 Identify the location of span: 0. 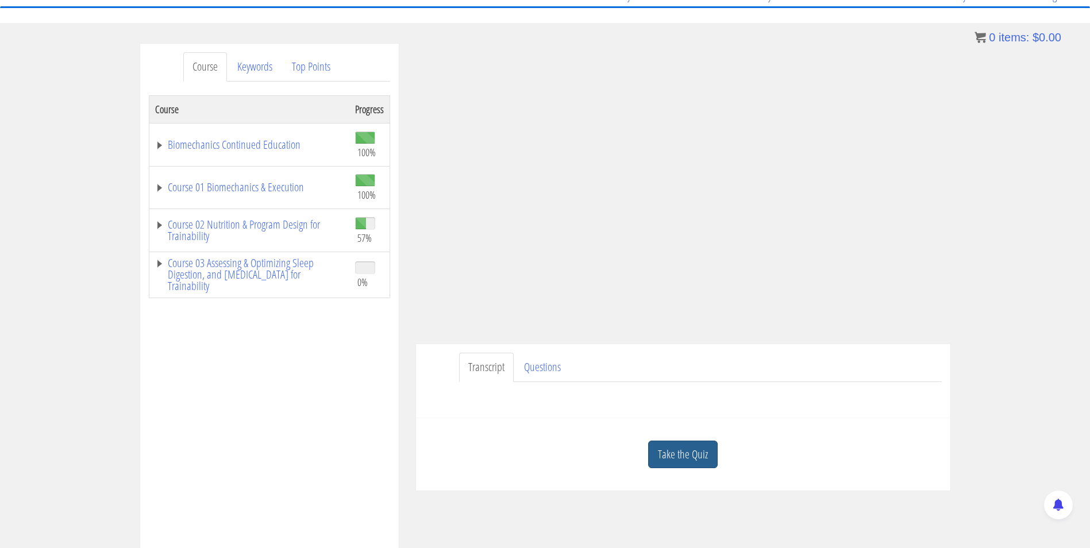
(992, 37).